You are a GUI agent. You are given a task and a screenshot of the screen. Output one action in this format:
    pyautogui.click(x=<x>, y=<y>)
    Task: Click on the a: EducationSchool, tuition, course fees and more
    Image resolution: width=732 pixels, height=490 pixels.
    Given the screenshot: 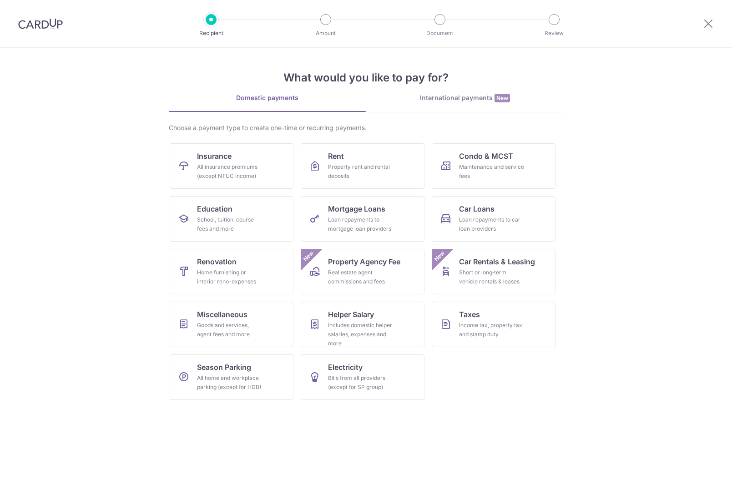 What is the action you would take?
    pyautogui.click(x=232, y=219)
    